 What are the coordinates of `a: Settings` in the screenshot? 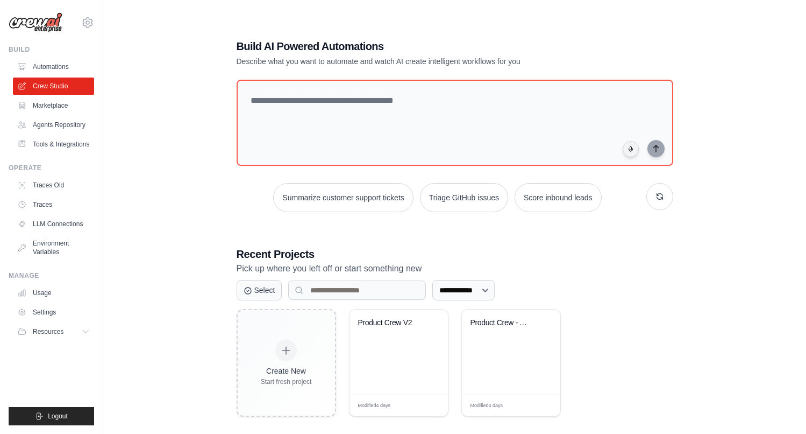 It's located at (53, 312).